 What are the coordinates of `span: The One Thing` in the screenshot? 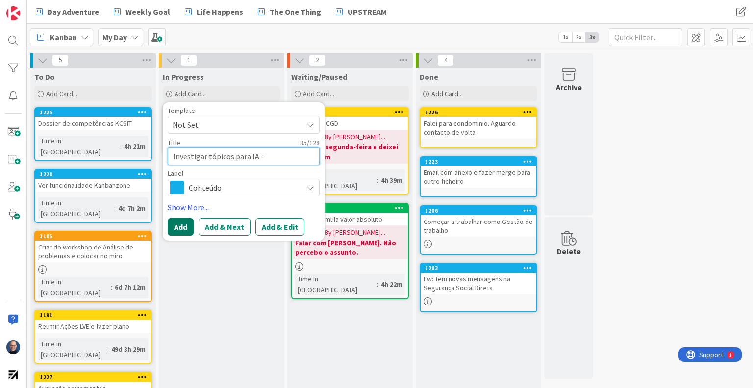 It's located at (295, 12).